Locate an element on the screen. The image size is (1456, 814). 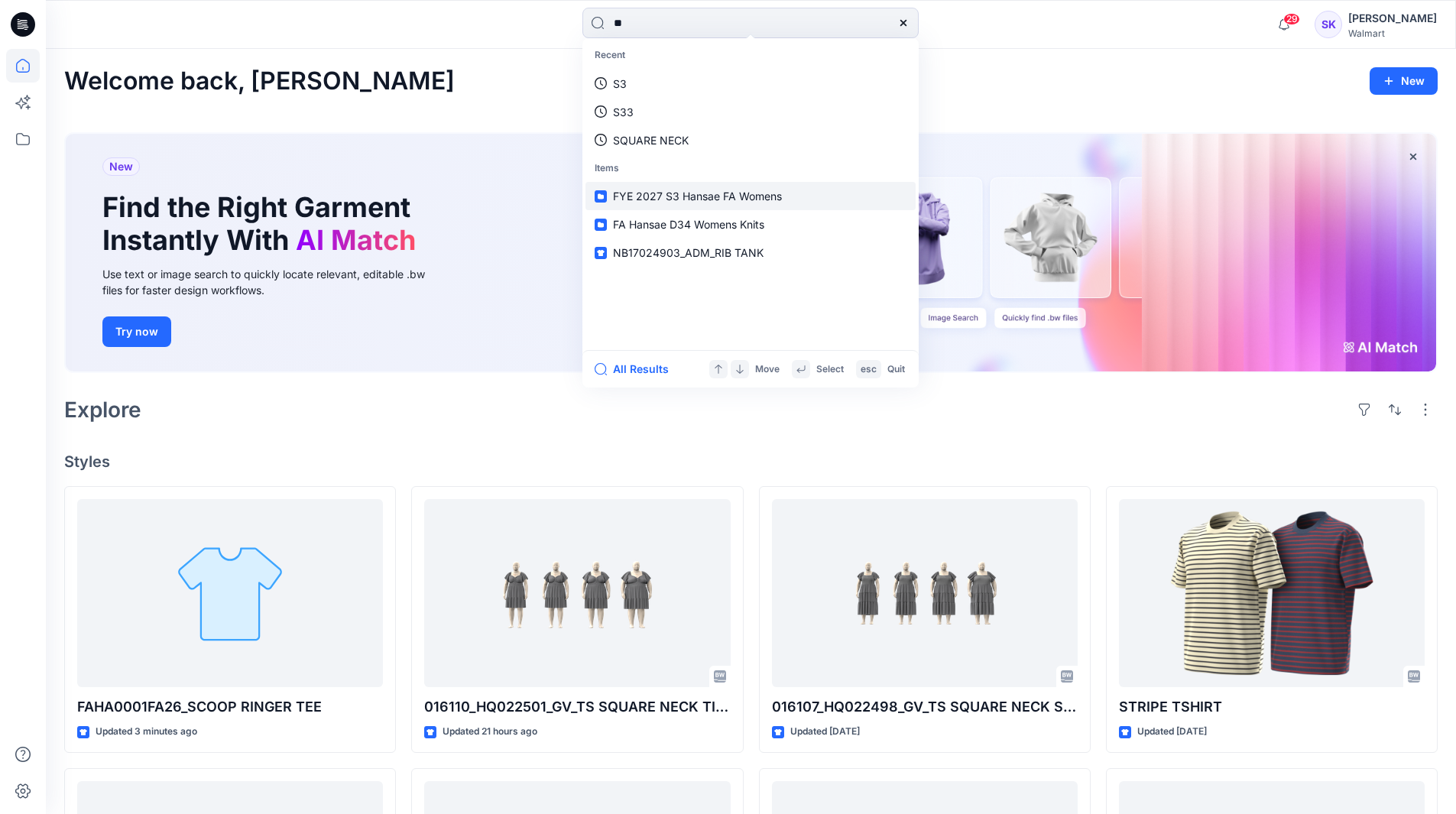
a: FYE 2027 S3 Hansae FA Womens is located at coordinates (751, 196).